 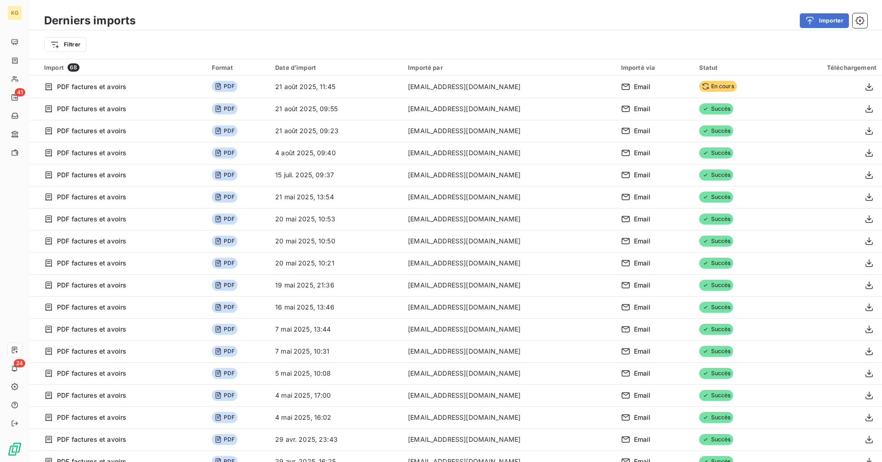 What do you see at coordinates (336, 417) in the screenshot?
I see `td: 4 mai 2025, 16:02` at bounding box center [336, 417].